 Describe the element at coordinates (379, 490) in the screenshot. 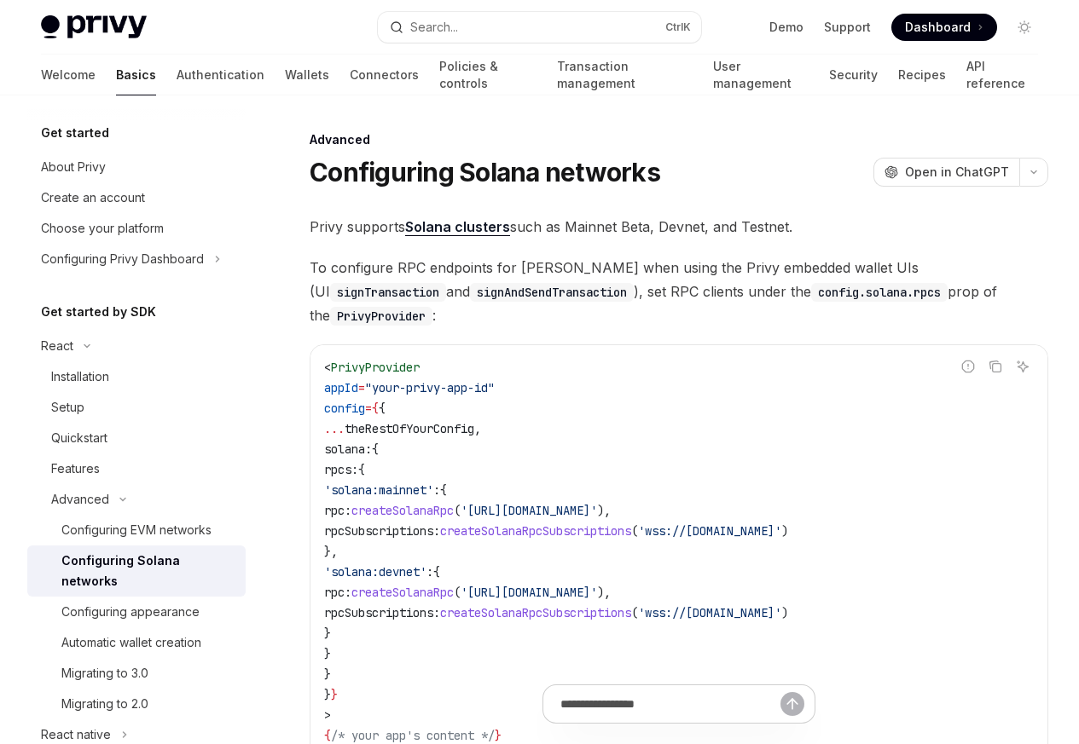

I see `span: 'solana:mainnet'` at that location.